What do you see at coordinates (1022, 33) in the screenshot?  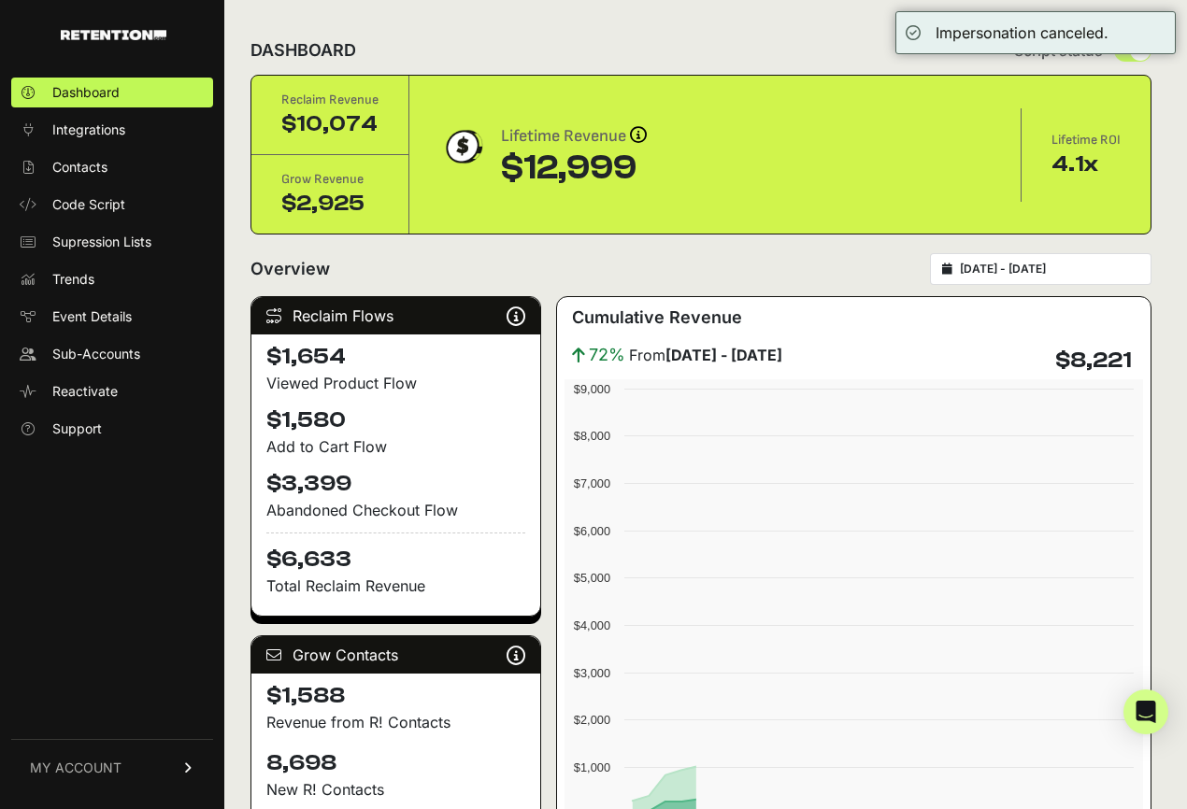 I see `div: Impersonation canceled.` at bounding box center [1022, 33].